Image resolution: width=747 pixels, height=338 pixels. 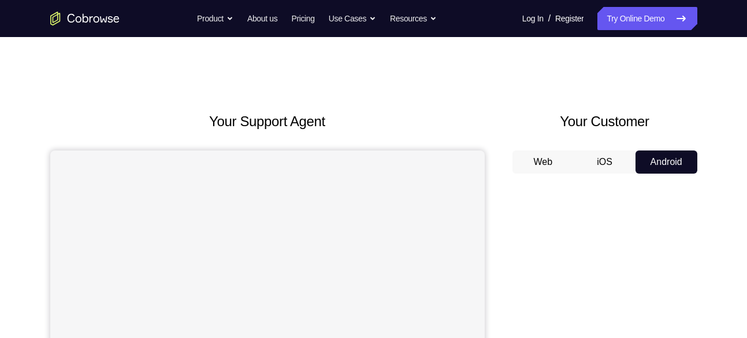 I want to click on button: Android, so click(x=666, y=162).